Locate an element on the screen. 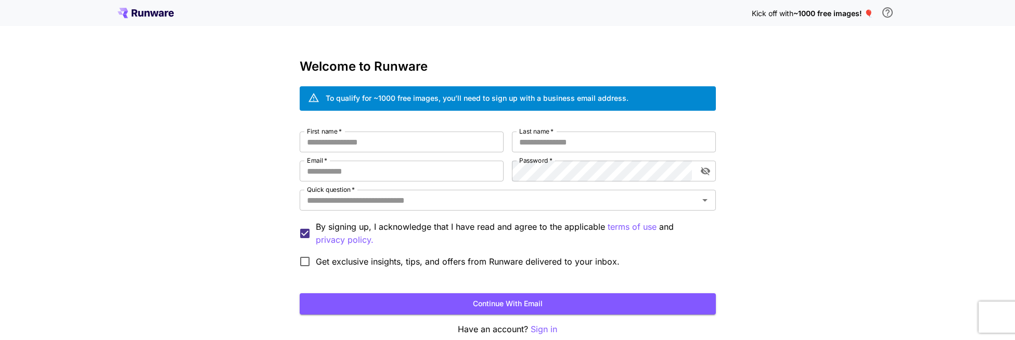 This screenshot has width=1015, height=340. p: privacy policy. is located at coordinates (345, 240).